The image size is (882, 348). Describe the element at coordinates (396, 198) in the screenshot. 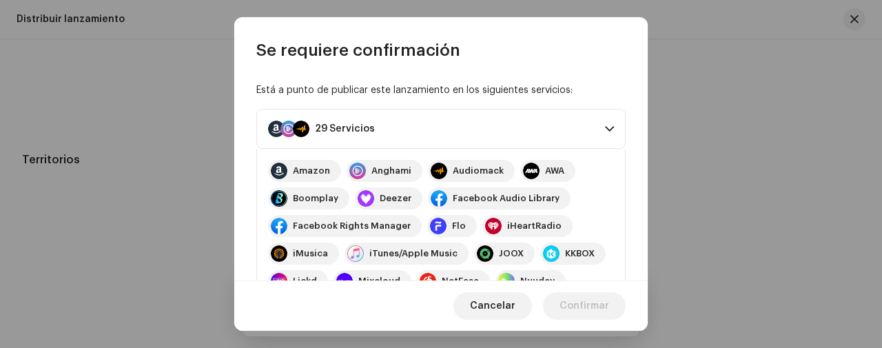

I see `div: Deezer` at that location.